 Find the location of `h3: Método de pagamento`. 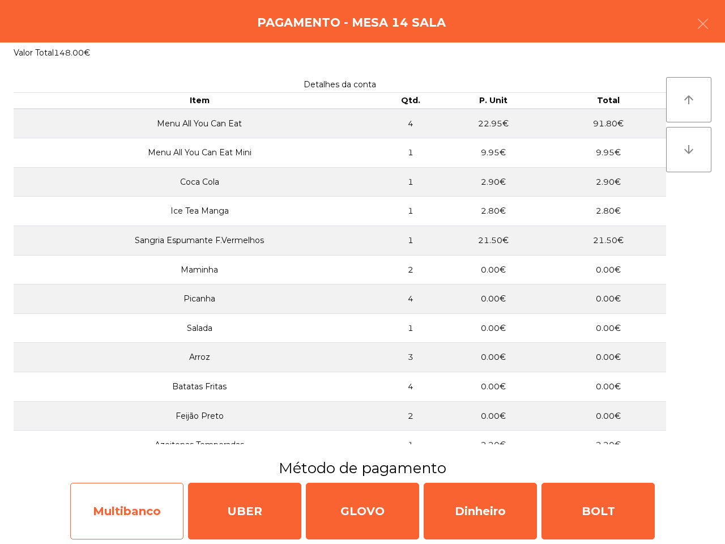

h3: Método de pagamento is located at coordinates (363, 468).